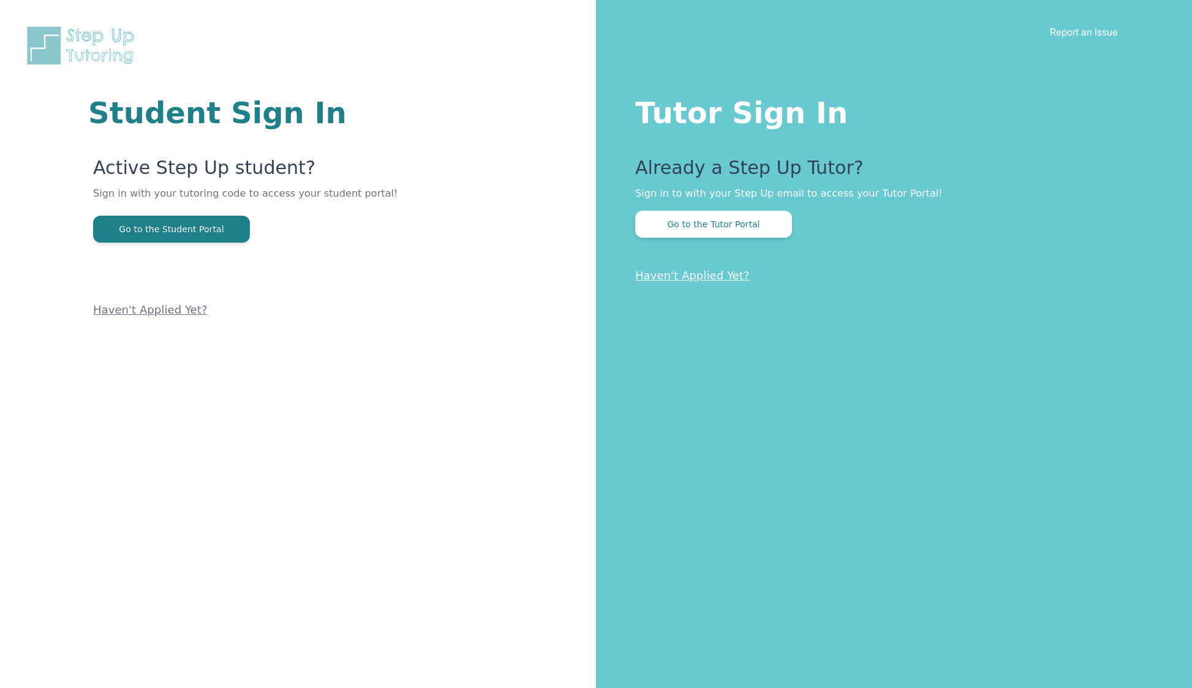 The image size is (1192, 688). I want to click on p: Active Step Up student?, so click(271, 172).